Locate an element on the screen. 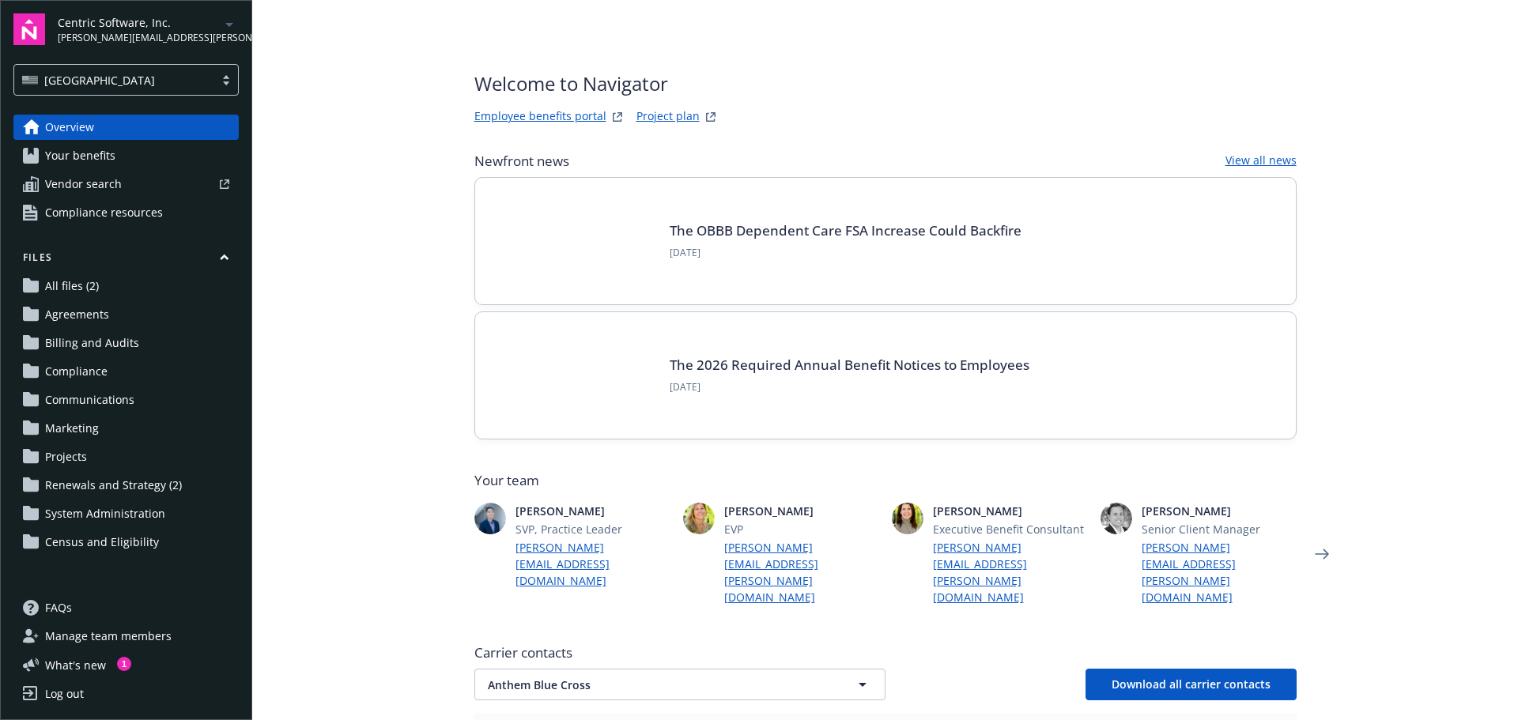 Image resolution: width=1518 pixels, height=720 pixels. span: Your team is located at coordinates (886, 481).